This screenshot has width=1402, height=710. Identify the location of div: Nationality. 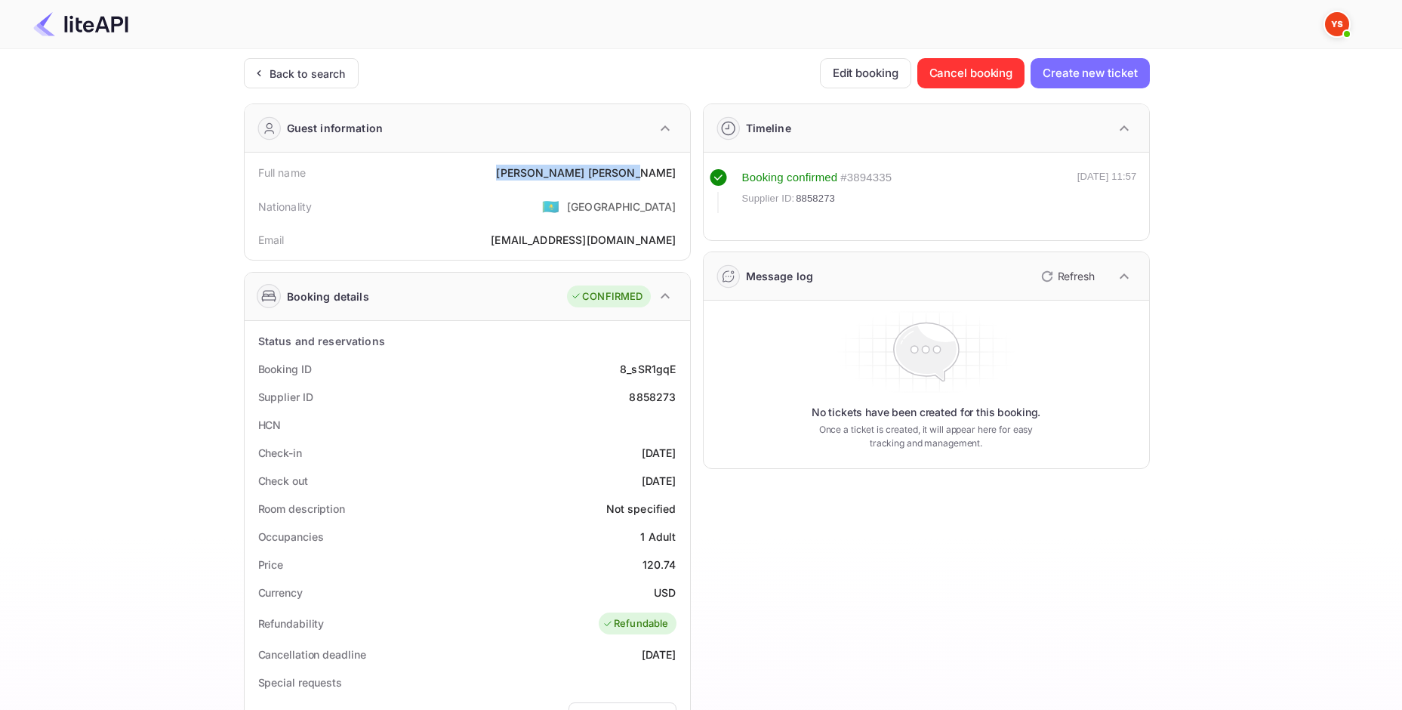
(285, 206).